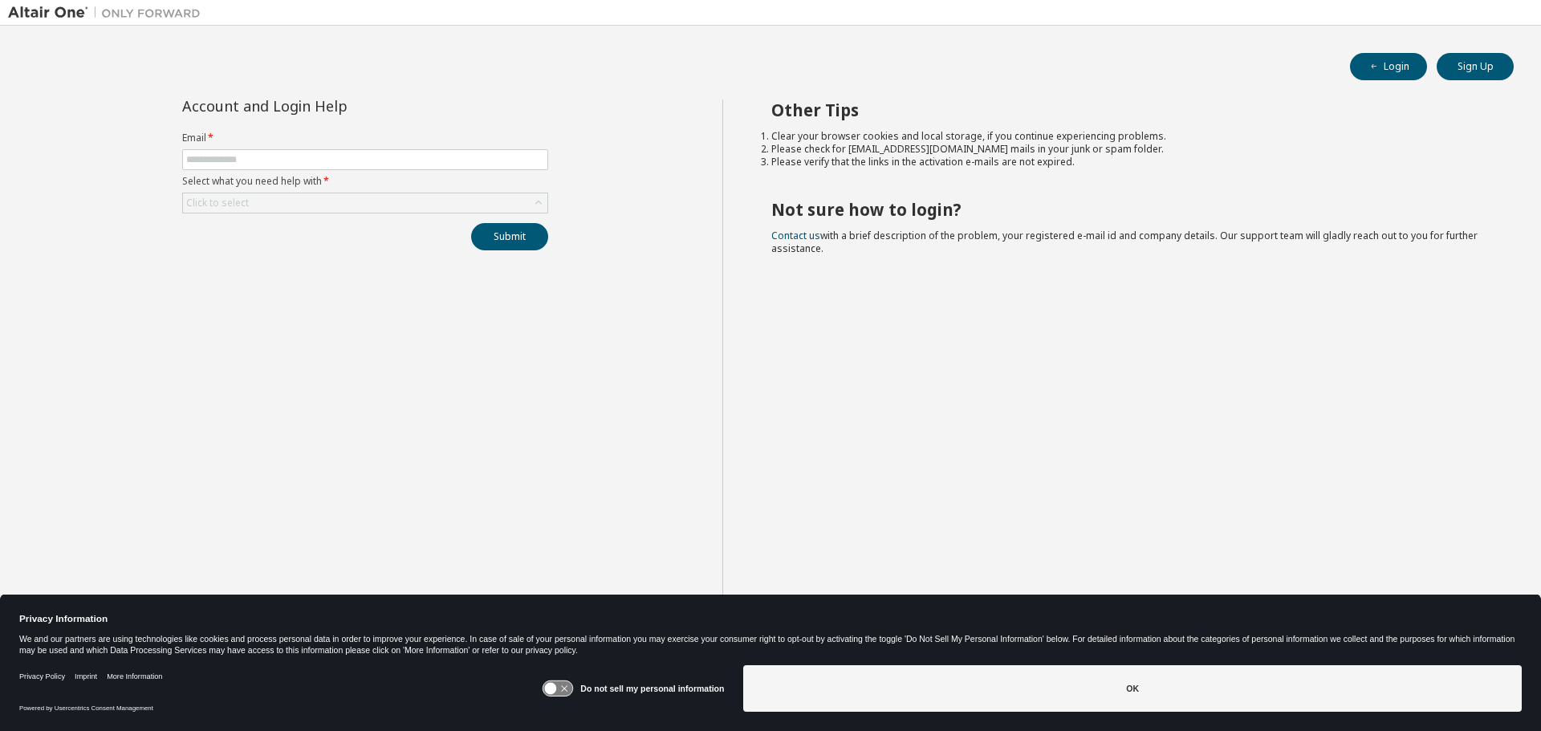 The width and height of the screenshot is (1541, 731). What do you see at coordinates (1128, 136) in the screenshot?
I see `li: Clear your browser cookies and local storage, if you continue experiencing problems.` at bounding box center [1128, 136].